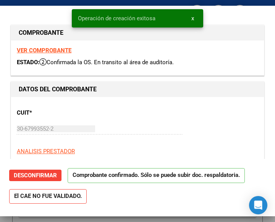  What do you see at coordinates (258, 205) in the screenshot?
I see `div: Open Intercom Messenger` at bounding box center [258, 205].